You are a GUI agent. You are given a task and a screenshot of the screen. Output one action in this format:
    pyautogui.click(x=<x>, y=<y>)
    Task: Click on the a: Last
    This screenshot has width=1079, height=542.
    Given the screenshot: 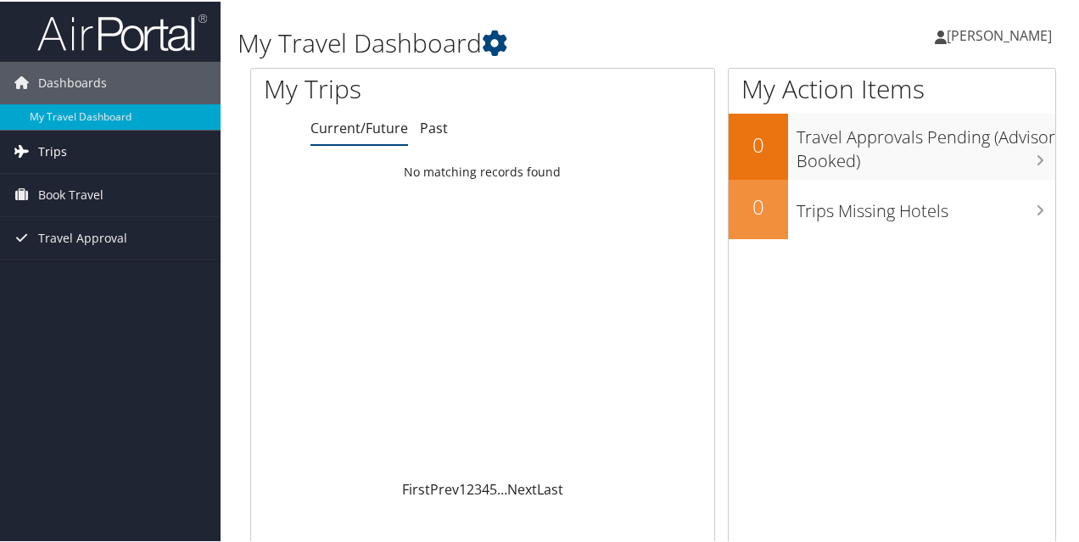 What is the action you would take?
    pyautogui.click(x=549, y=488)
    